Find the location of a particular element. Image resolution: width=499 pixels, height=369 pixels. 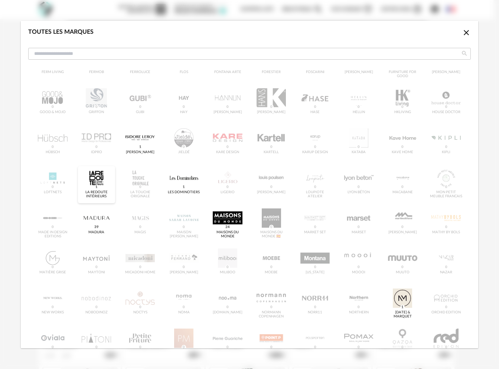

div: Toutes les marques is located at coordinates (61, 32).